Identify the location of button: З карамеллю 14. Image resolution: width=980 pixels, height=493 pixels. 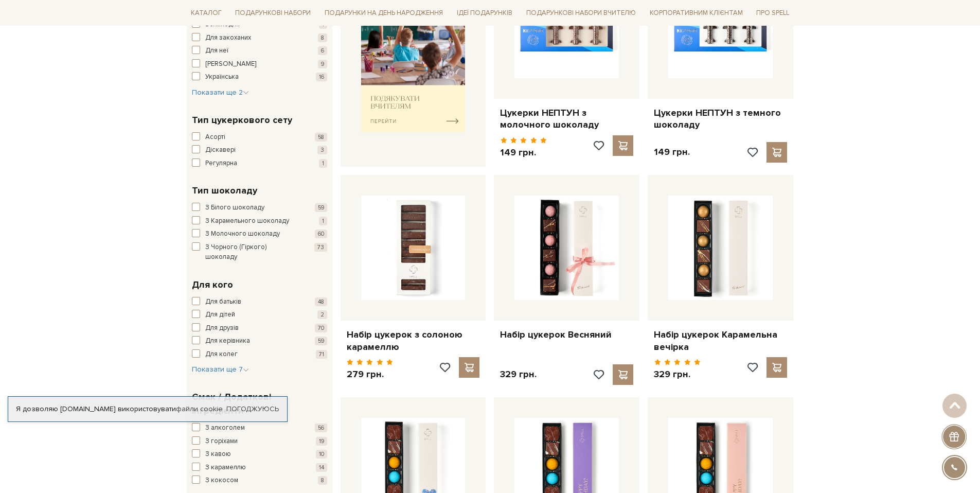
(259, 468).